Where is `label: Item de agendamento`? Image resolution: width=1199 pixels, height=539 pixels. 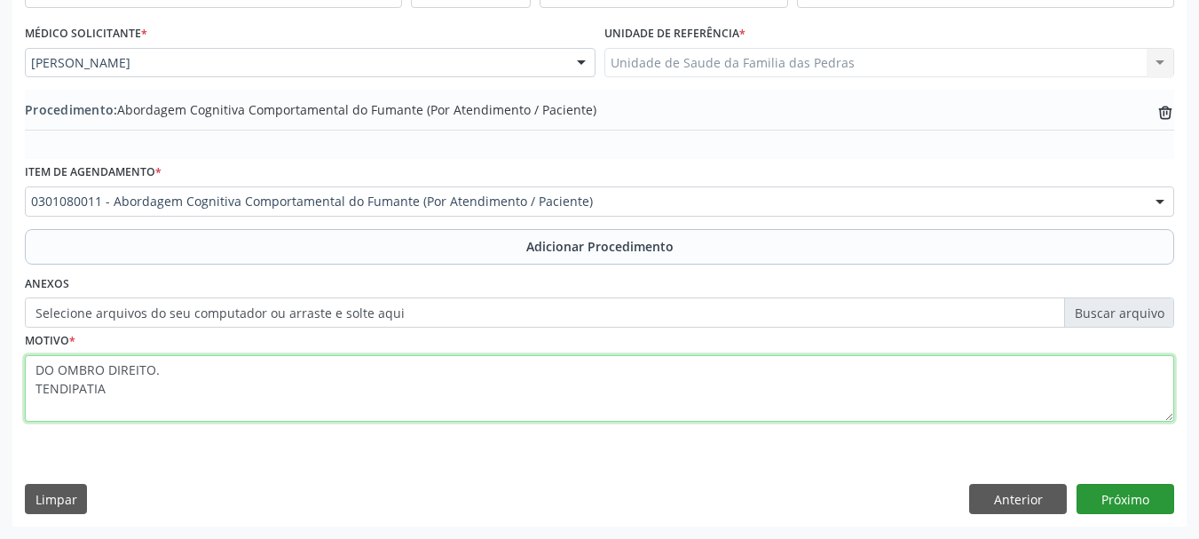 label: Item de agendamento is located at coordinates (93, 172).